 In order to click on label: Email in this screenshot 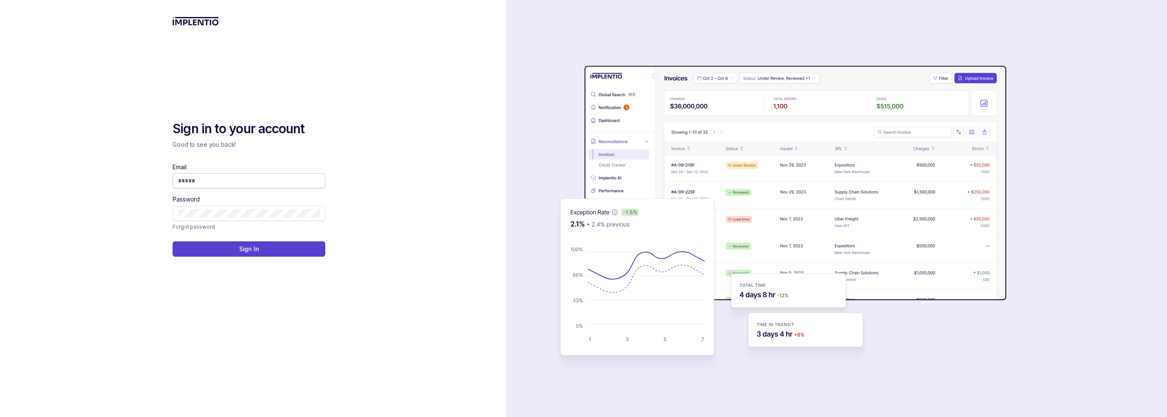, I will do `click(179, 167)`.